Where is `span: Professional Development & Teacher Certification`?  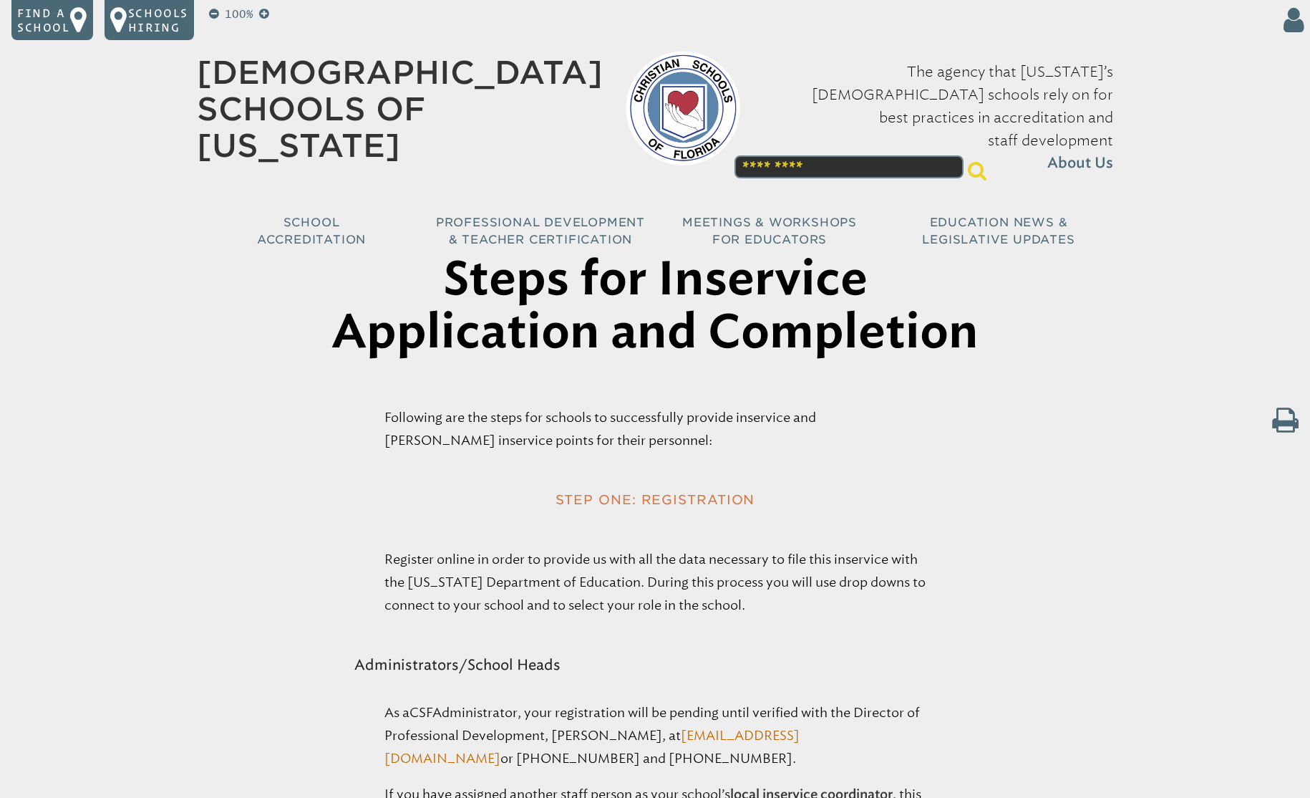
span: Professional Development & Teacher Certification is located at coordinates (541, 231).